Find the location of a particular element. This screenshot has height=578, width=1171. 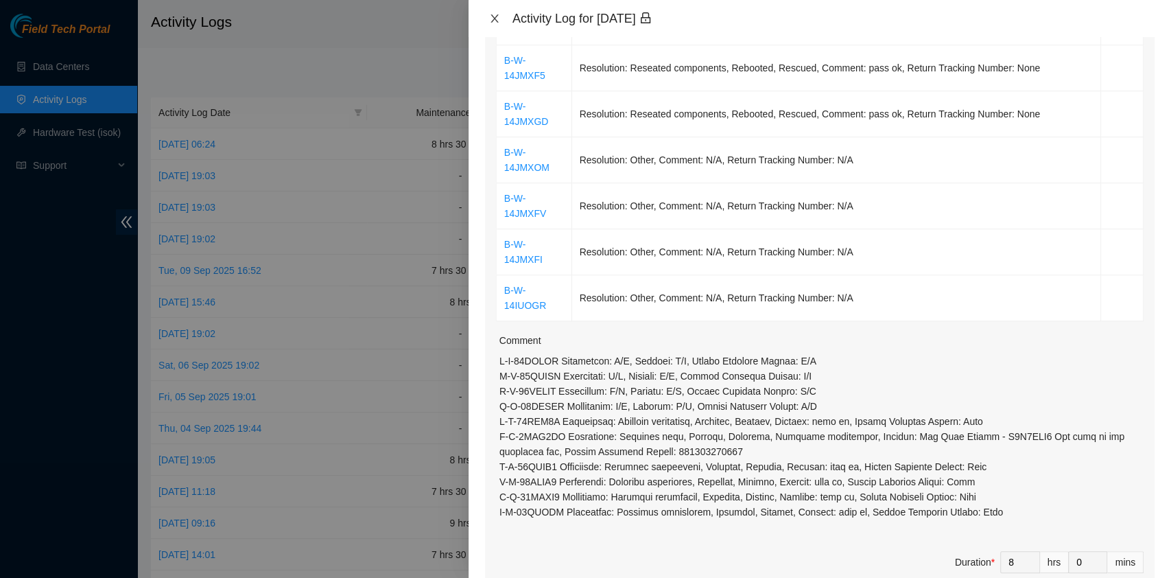

a: B-W-14JMXFI is located at coordinates (523, 252).